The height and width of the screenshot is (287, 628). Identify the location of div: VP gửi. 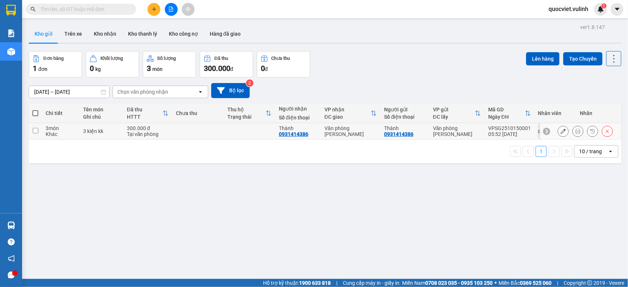
(454, 110).